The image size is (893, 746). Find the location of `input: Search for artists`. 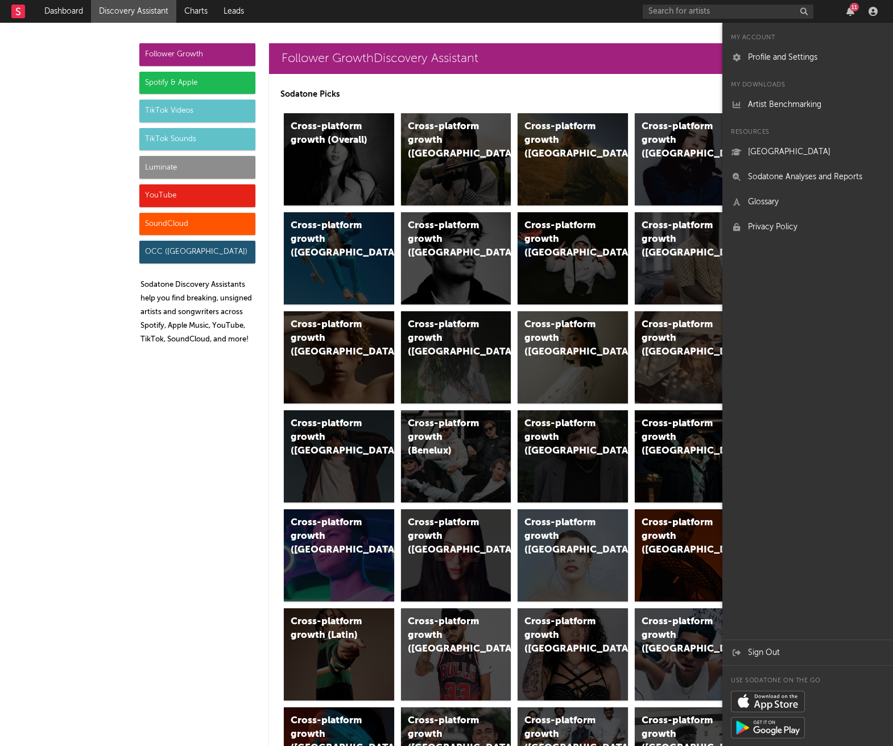

input: Search for artists is located at coordinates (728, 11).